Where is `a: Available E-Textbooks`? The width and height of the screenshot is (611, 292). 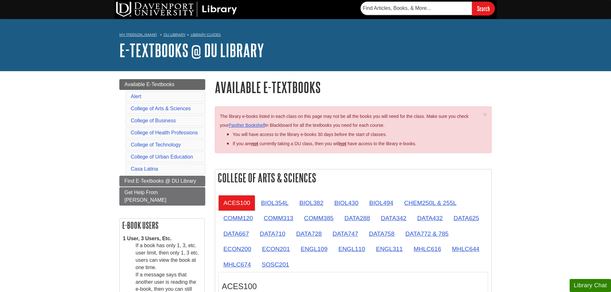 a: Available E-Textbooks is located at coordinates (162, 85).